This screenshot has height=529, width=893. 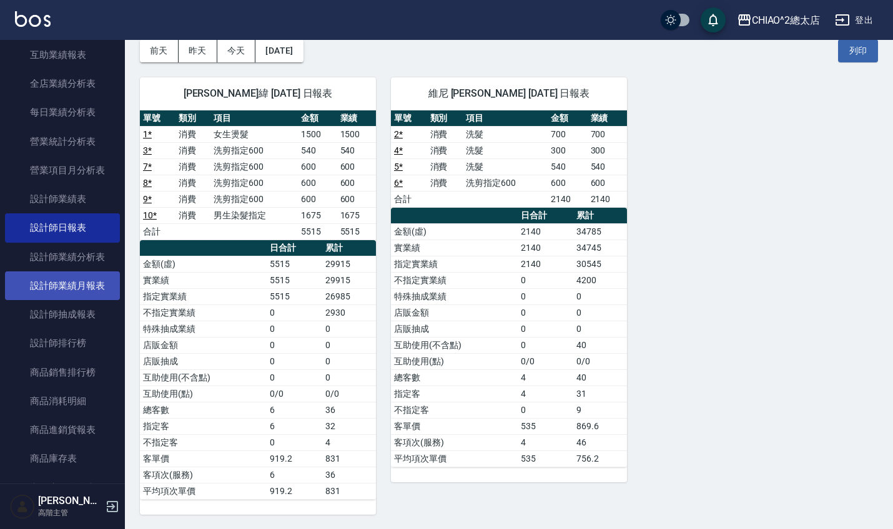 What do you see at coordinates (454, 313) in the screenshot?
I see `td: 店販金額` at bounding box center [454, 313].